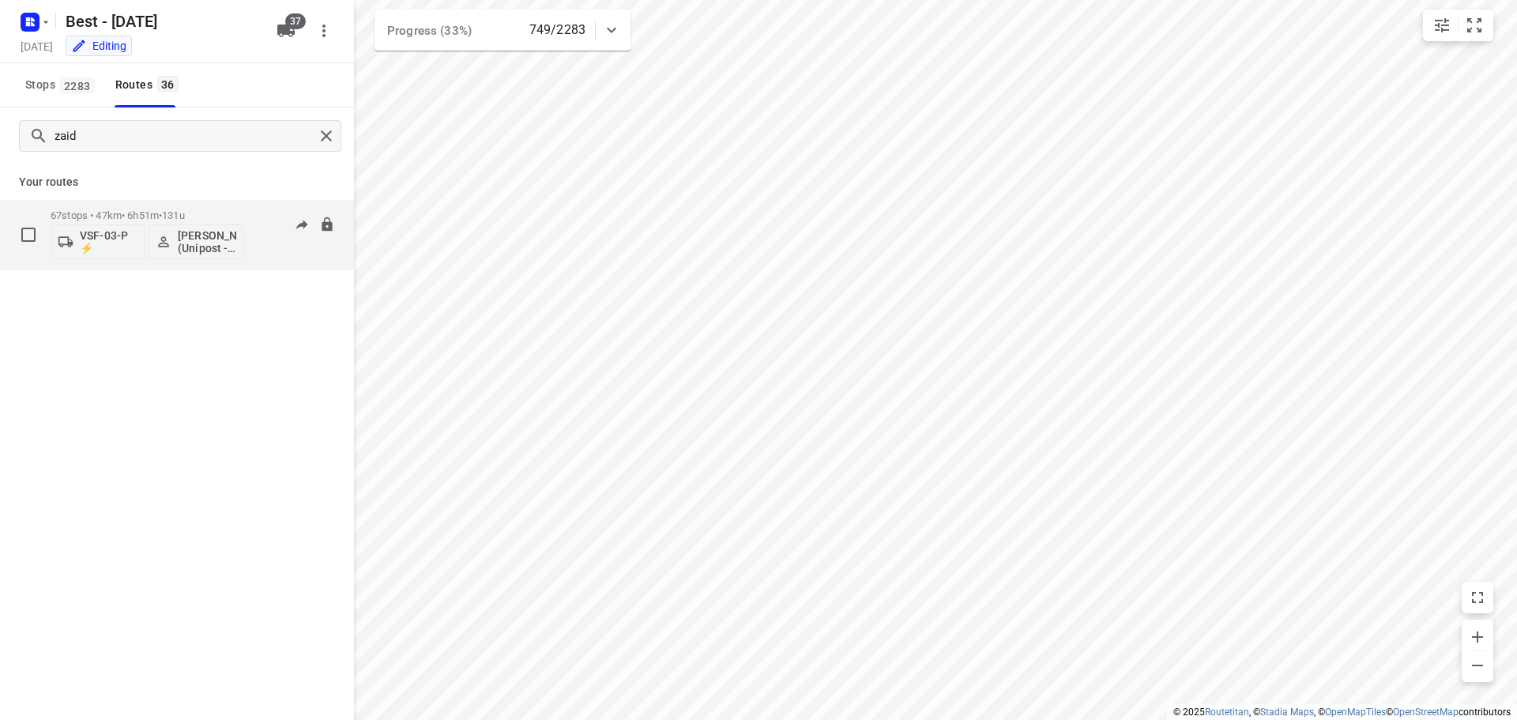 The height and width of the screenshot is (720, 1517). Describe the element at coordinates (161, 21) in the screenshot. I see `h5: Rename` at that location.